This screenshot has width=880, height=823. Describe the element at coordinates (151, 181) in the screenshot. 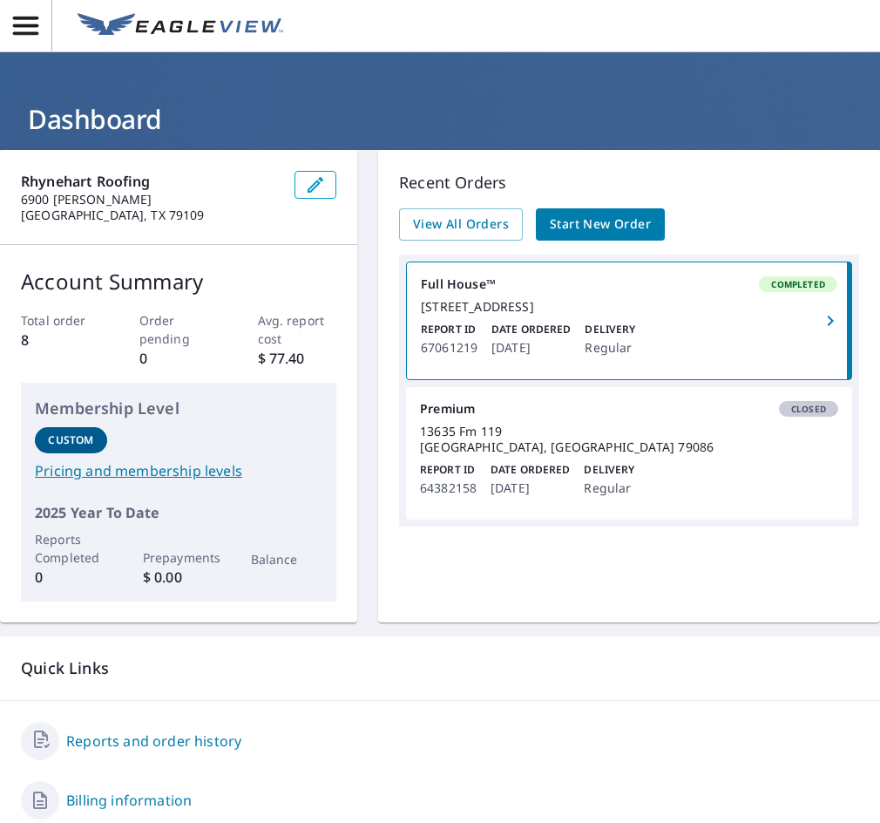

I see `p: Rhynehart Roofing` at that location.